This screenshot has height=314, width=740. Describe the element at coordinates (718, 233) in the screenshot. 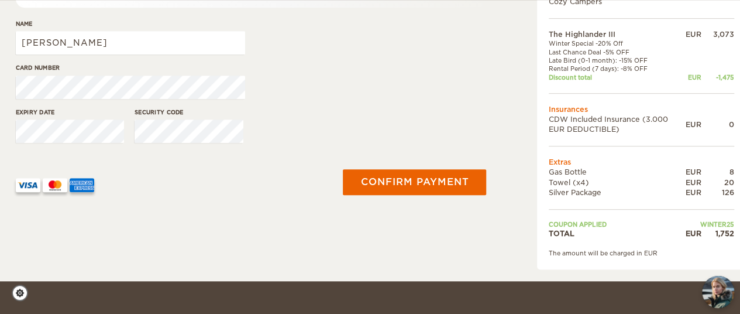

I see `div: 1,752` at that location.